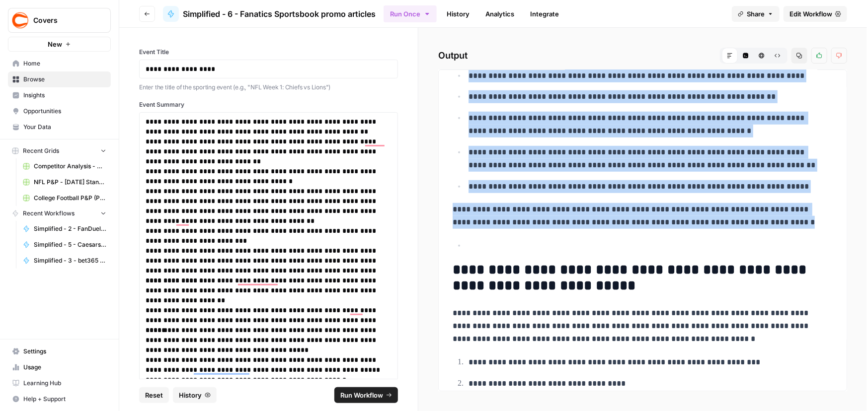 This screenshot has width=867, height=411. I want to click on a: Learning Hub, so click(59, 383).